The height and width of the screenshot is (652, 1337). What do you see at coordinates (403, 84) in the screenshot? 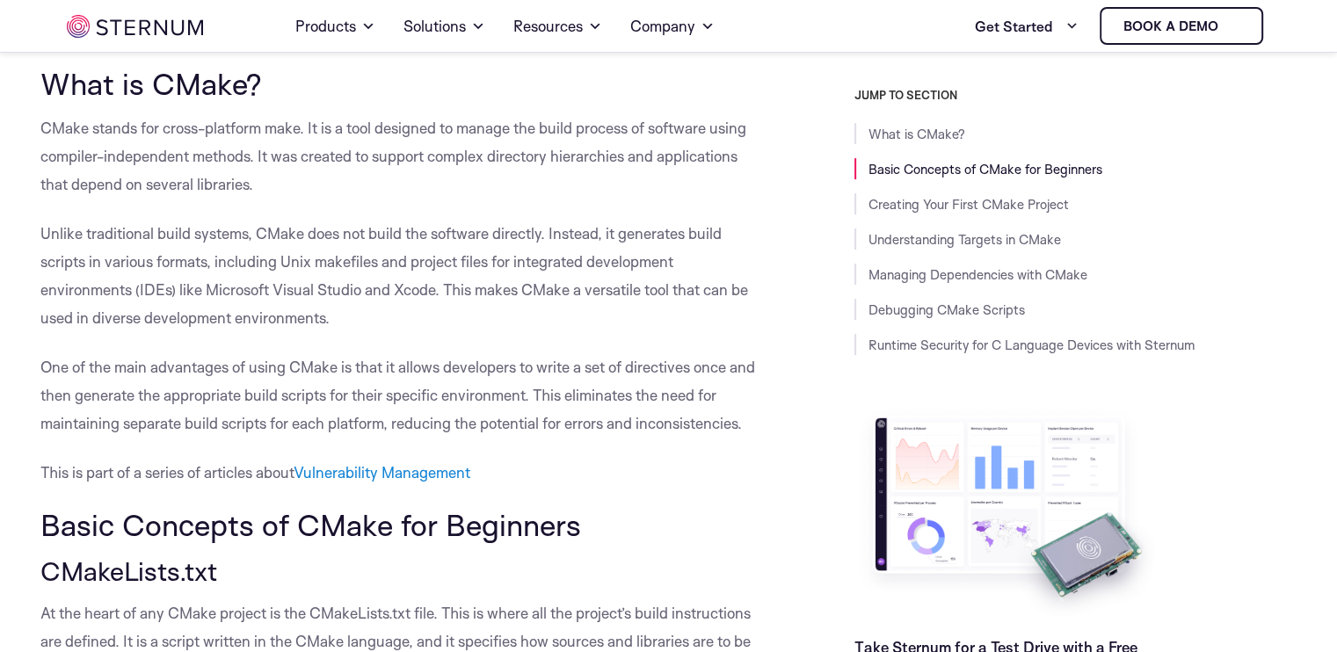
I see `h2: What is CMake?` at bounding box center [403, 84].